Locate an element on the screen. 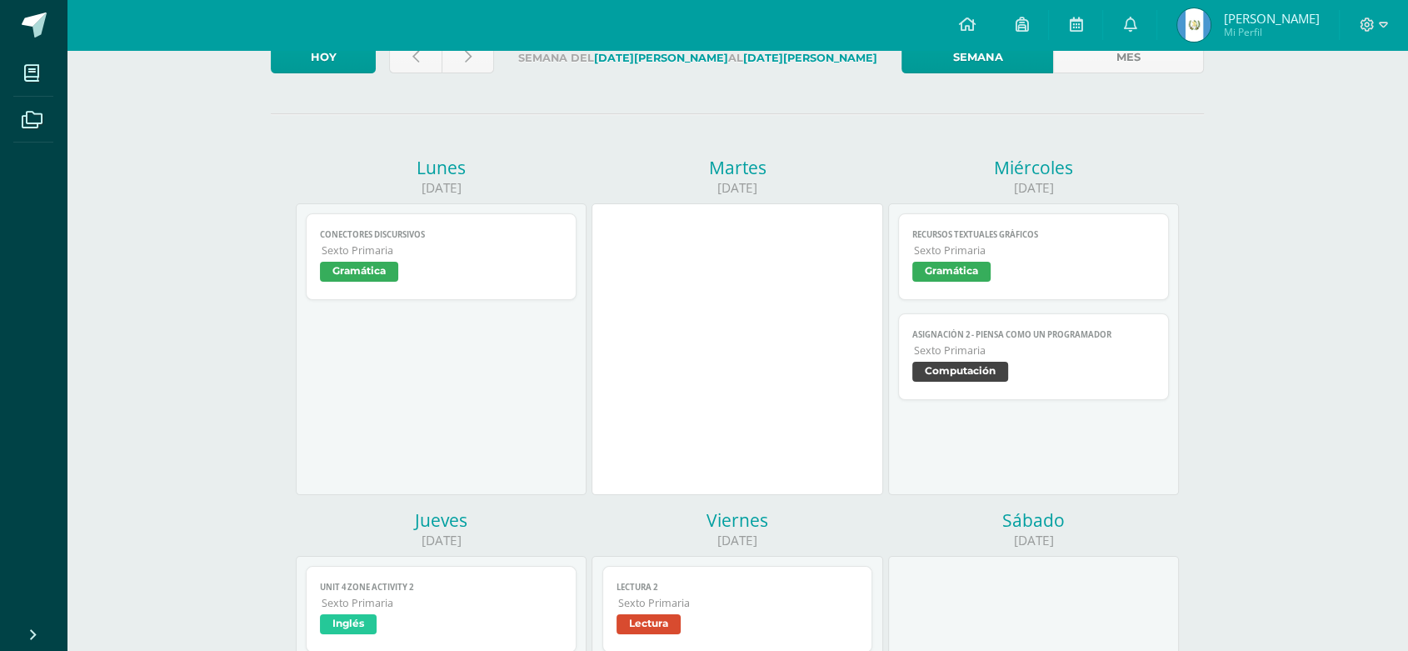  span: Inglés is located at coordinates (348, 624).